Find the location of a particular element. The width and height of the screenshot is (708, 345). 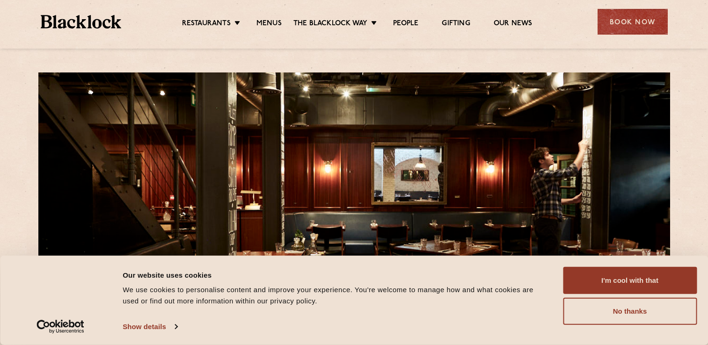

a: The Blacklock Way is located at coordinates (330, 24).